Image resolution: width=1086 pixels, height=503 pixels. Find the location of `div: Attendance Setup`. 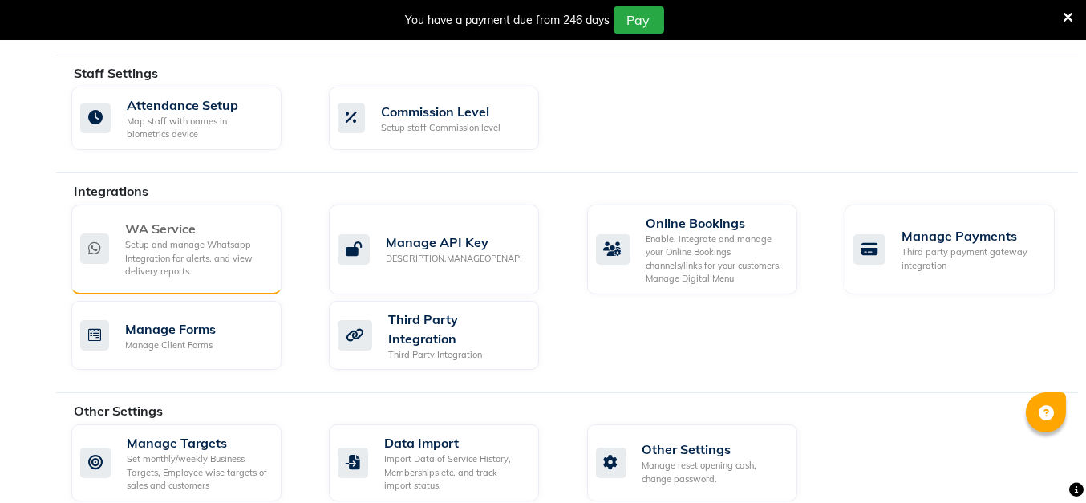

div: Attendance Setup is located at coordinates (197, 105).